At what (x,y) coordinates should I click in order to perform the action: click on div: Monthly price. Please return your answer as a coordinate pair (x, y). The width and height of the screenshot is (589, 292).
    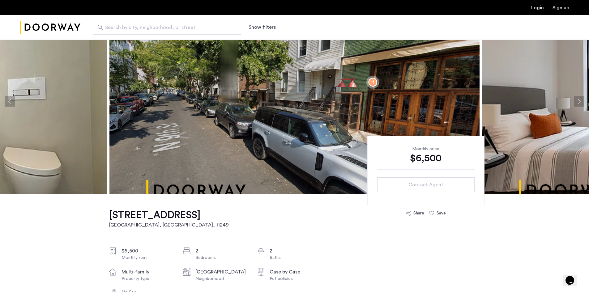
    Looking at the image, I should click on (426, 149).